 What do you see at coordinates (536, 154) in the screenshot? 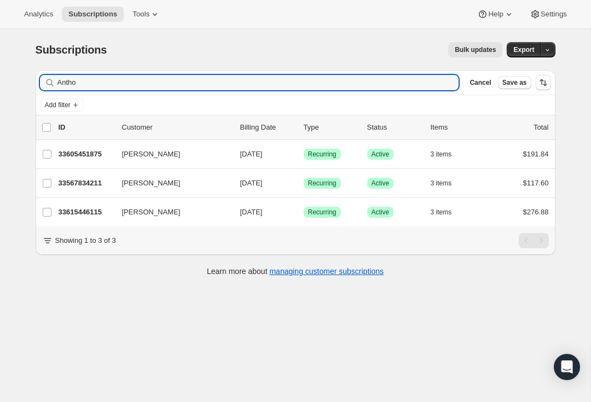
I see `span: $191.84` at bounding box center [536, 154].